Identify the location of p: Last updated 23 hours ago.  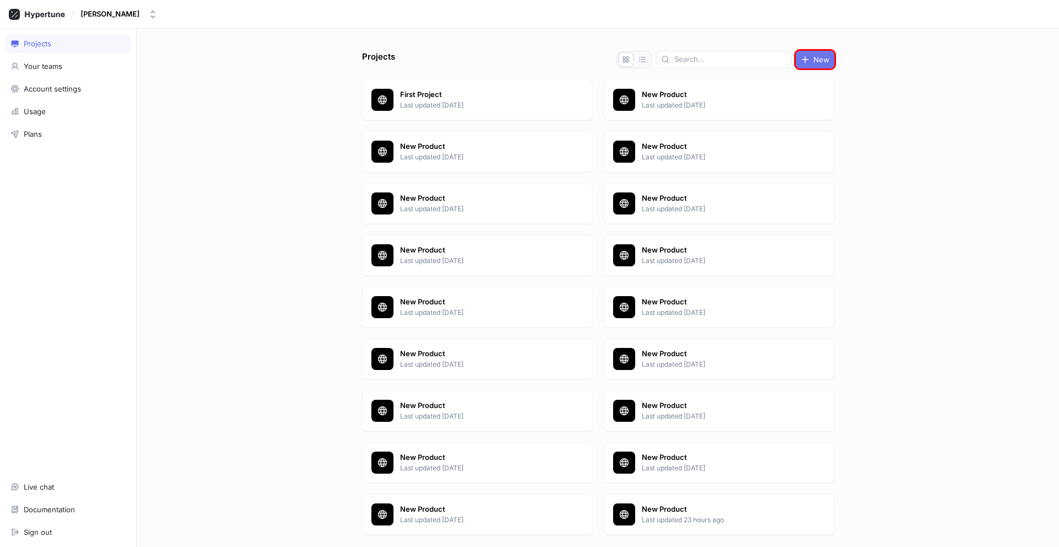
(722, 520).